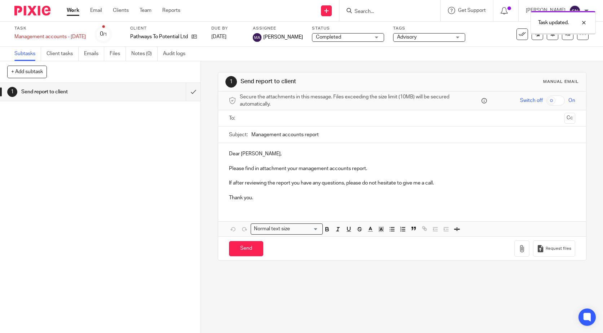 This screenshot has width=603, height=333. I want to click on a: Files, so click(118, 54).